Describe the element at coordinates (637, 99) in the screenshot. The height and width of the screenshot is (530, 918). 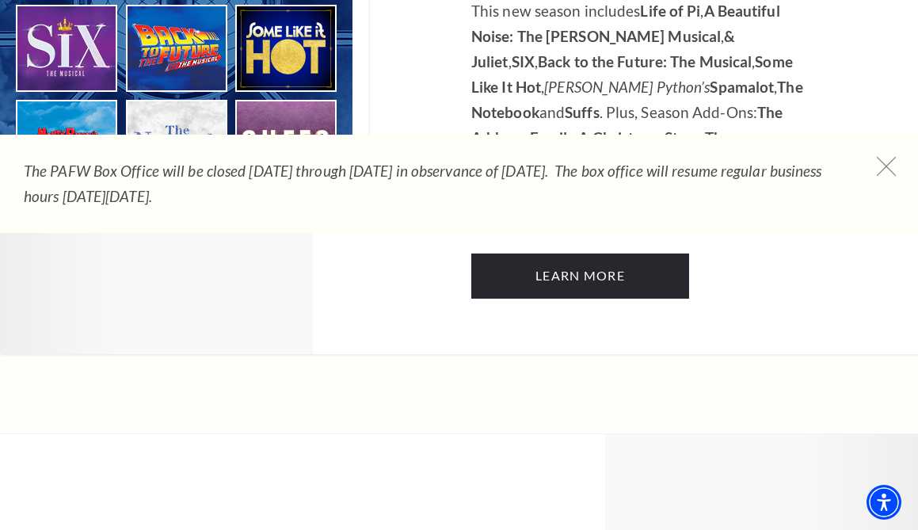
I see `strong: The Notebook` at that location.